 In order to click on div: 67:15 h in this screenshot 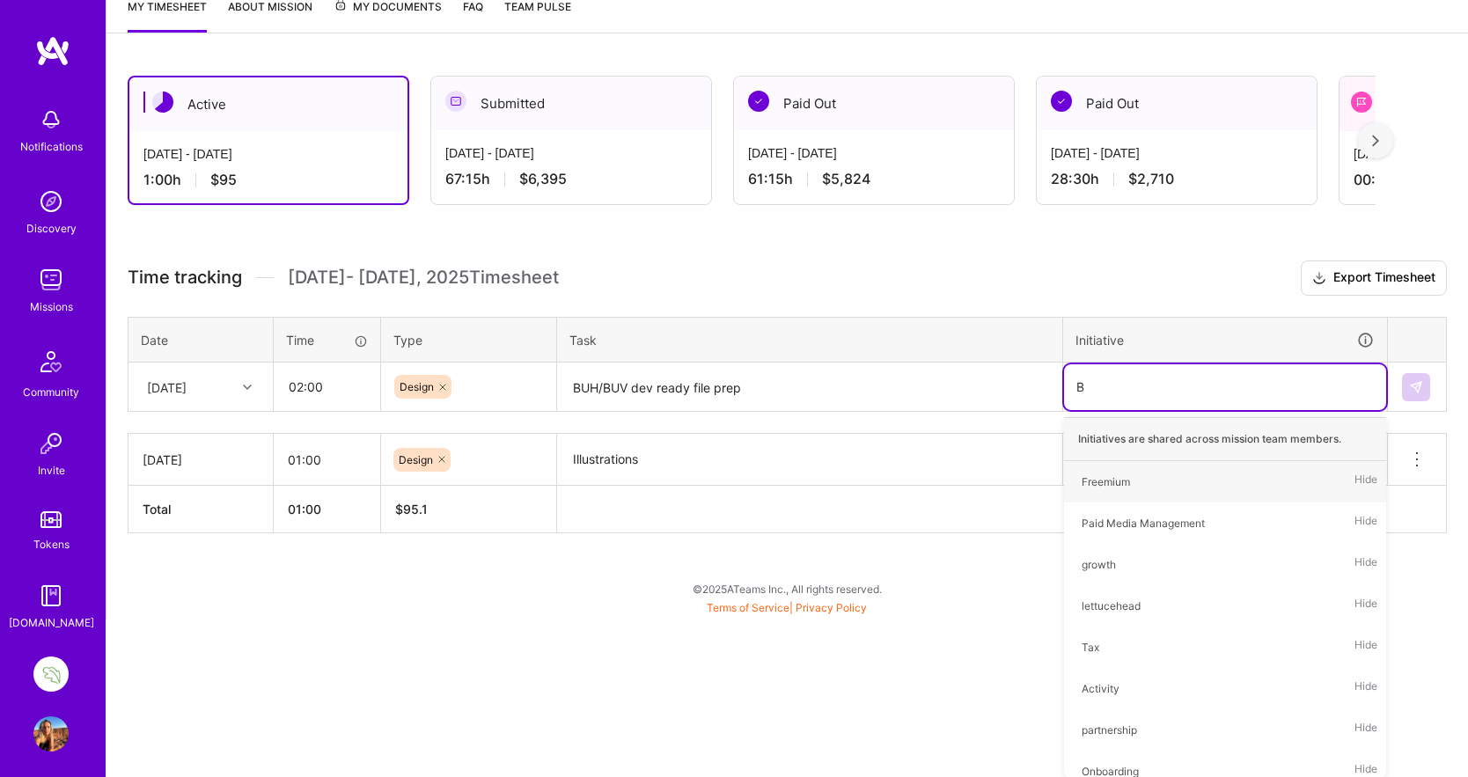, I will do `click(571, 179)`.